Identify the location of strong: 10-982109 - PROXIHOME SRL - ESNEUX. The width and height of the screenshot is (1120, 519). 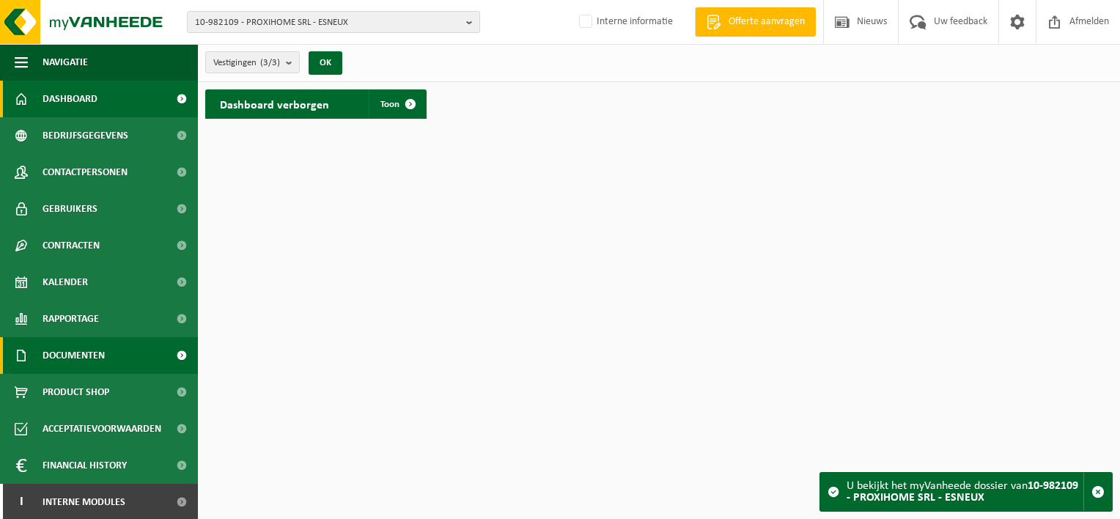
(962, 492).